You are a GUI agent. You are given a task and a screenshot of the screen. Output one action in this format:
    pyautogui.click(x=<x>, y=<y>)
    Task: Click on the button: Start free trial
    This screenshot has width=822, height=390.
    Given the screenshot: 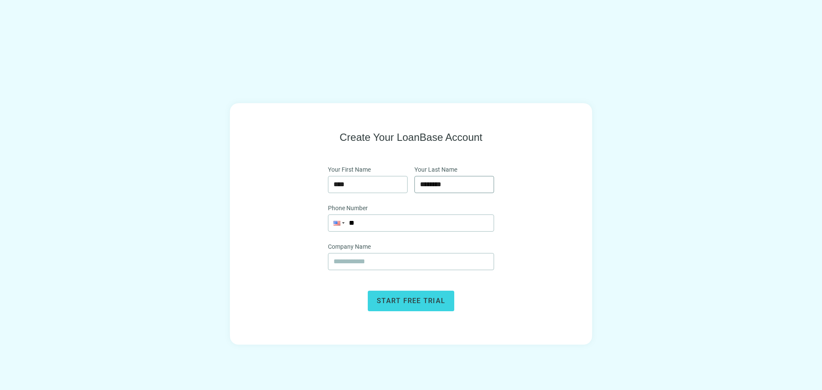 What is the action you would take?
    pyautogui.click(x=411, y=301)
    